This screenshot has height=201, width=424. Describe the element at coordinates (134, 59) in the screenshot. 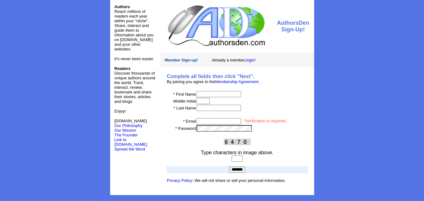

I see `font: It's never been easier.` at that location.